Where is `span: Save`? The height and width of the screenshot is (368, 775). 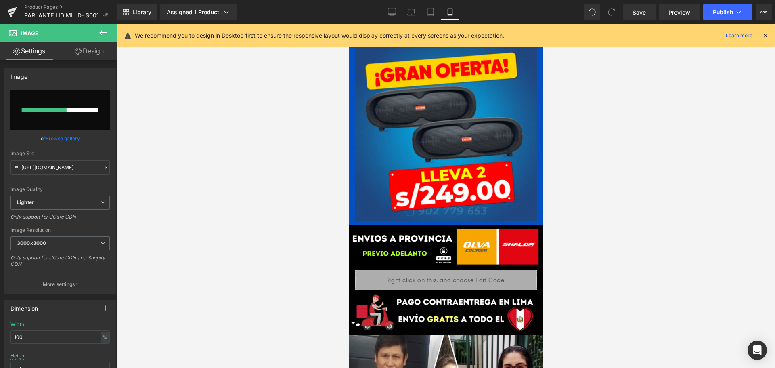 span: Save is located at coordinates (639, 12).